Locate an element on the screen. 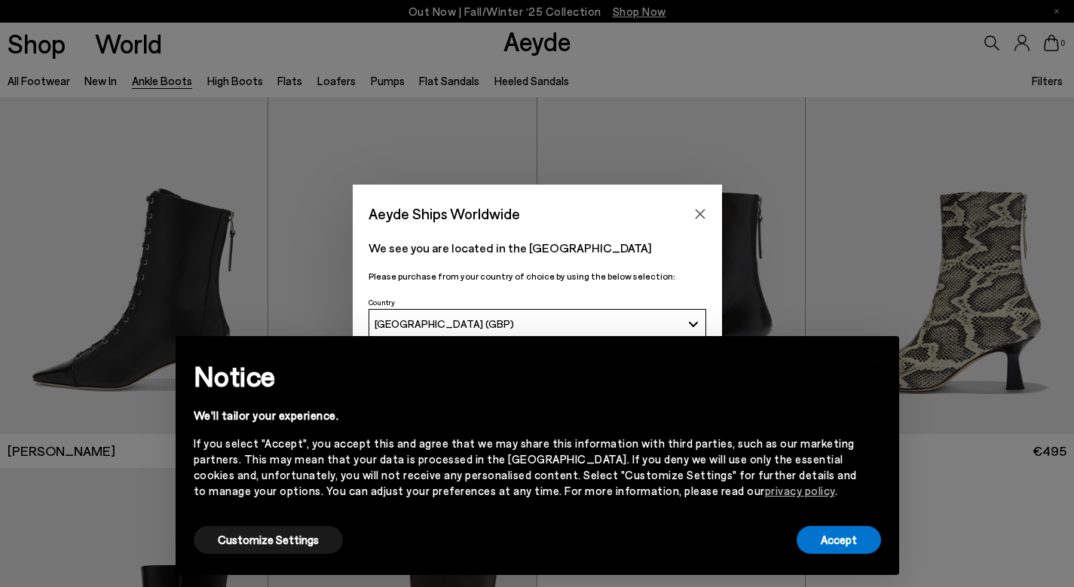 This screenshot has width=1074, height=587. a: privacy policy is located at coordinates (800, 491).